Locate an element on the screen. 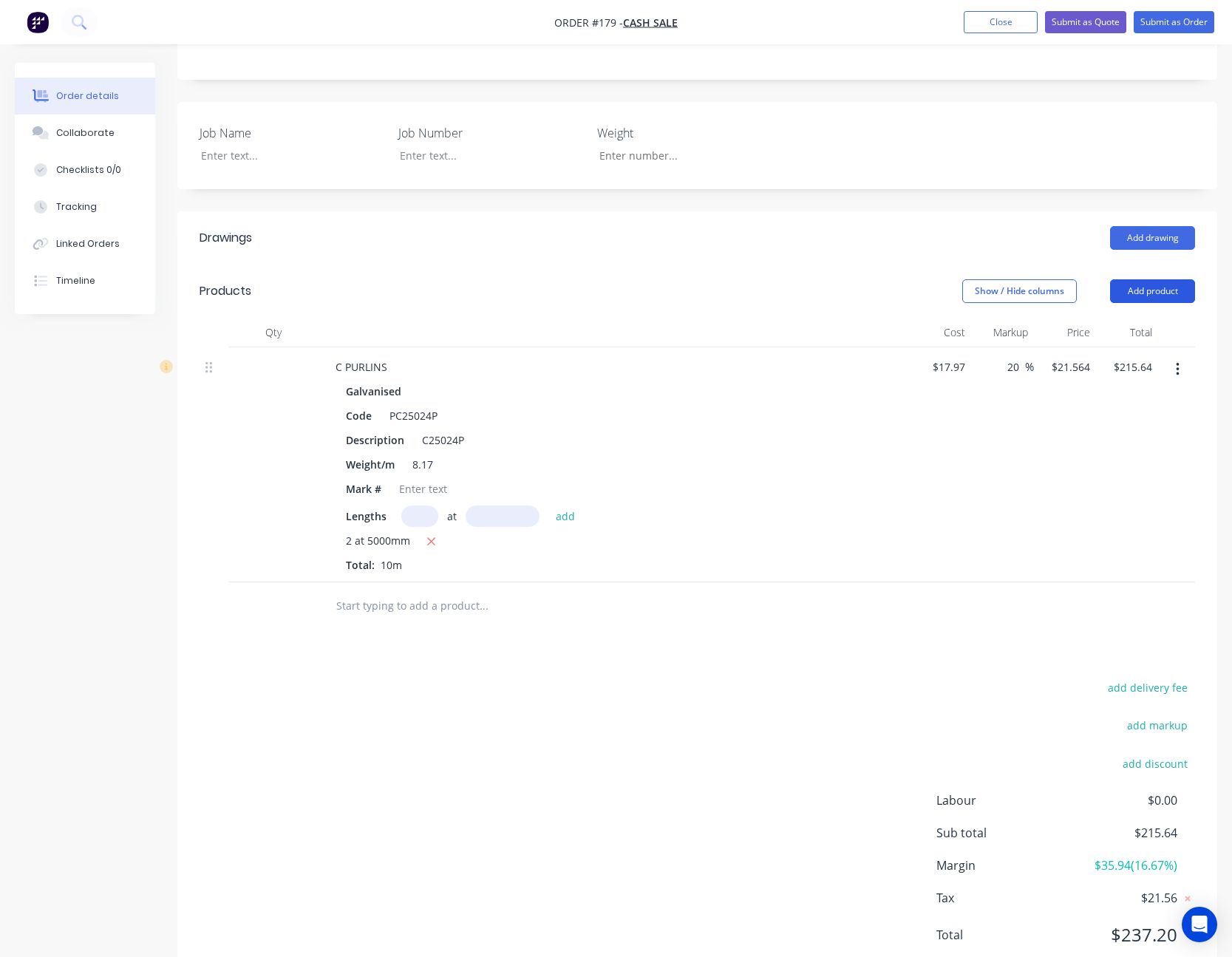 This screenshot has width=1232, height=957. button: Collaborate is located at coordinates (85, 133).